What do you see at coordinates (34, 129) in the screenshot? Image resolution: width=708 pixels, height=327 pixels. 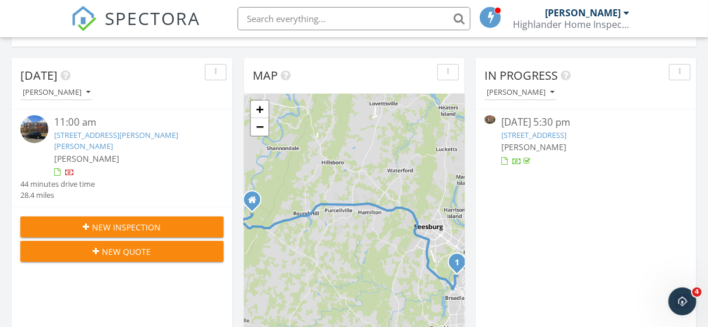 I see `img: streetview` at bounding box center [34, 129].